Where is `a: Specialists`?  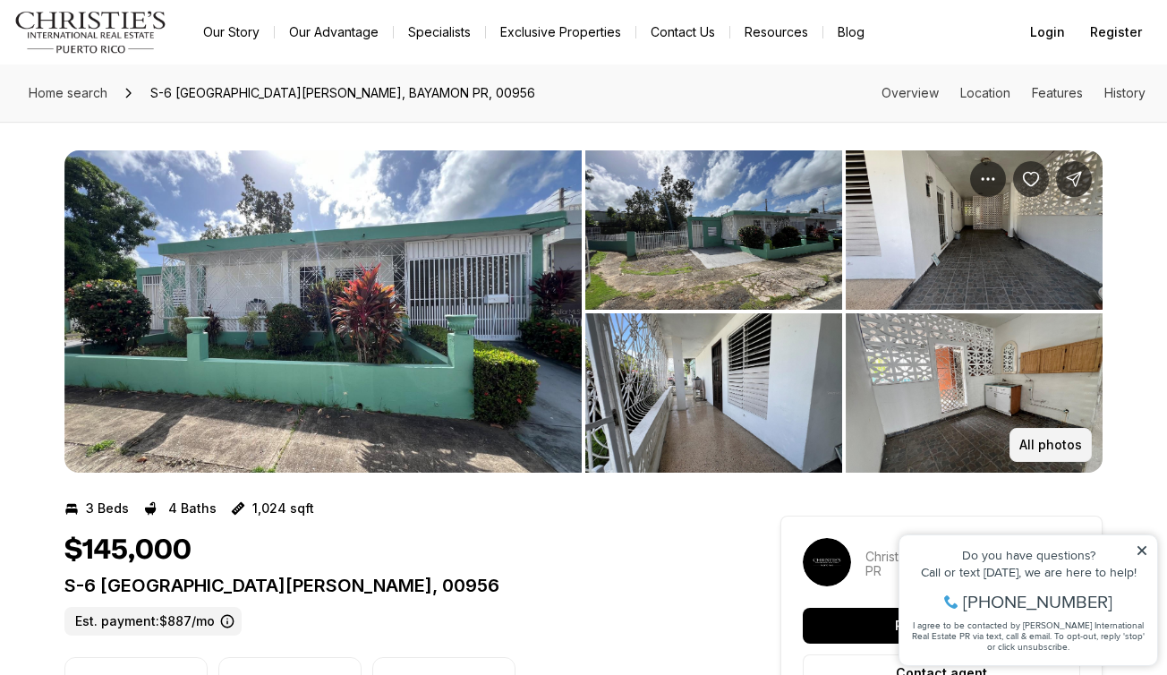
a: Specialists is located at coordinates (439, 32).